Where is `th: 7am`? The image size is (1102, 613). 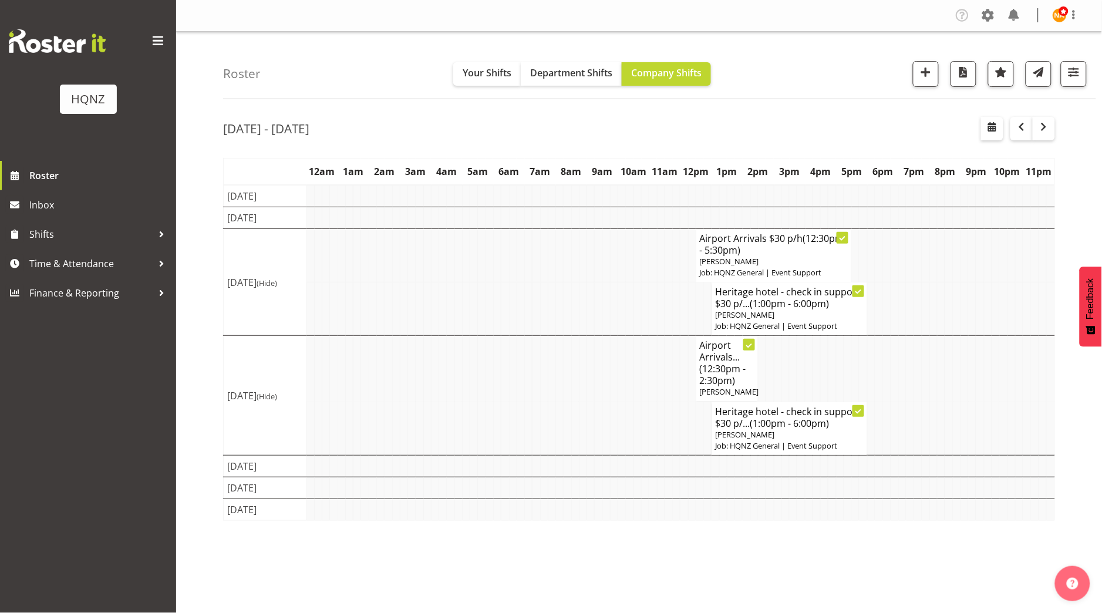
th: 7am is located at coordinates (540, 171).